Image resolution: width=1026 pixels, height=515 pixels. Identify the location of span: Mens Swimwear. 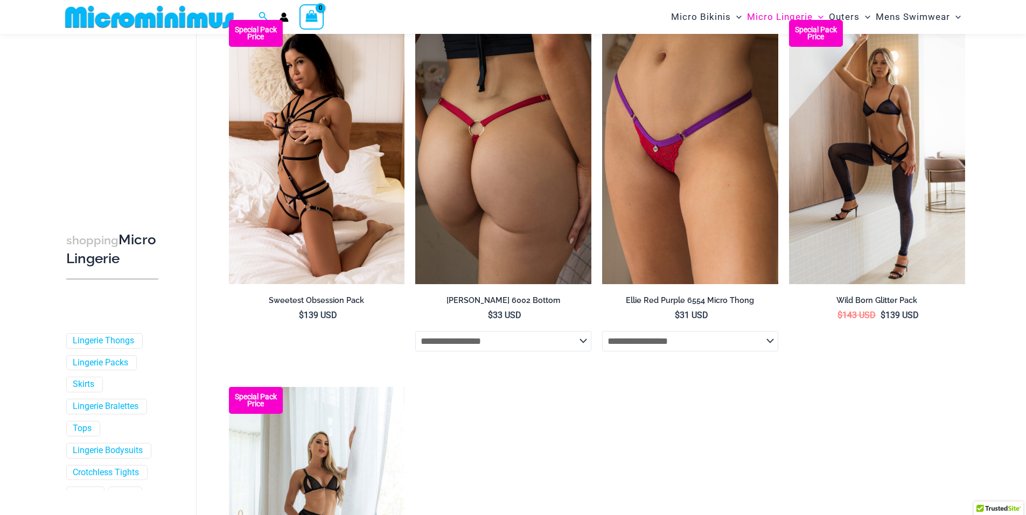
(913, 17).